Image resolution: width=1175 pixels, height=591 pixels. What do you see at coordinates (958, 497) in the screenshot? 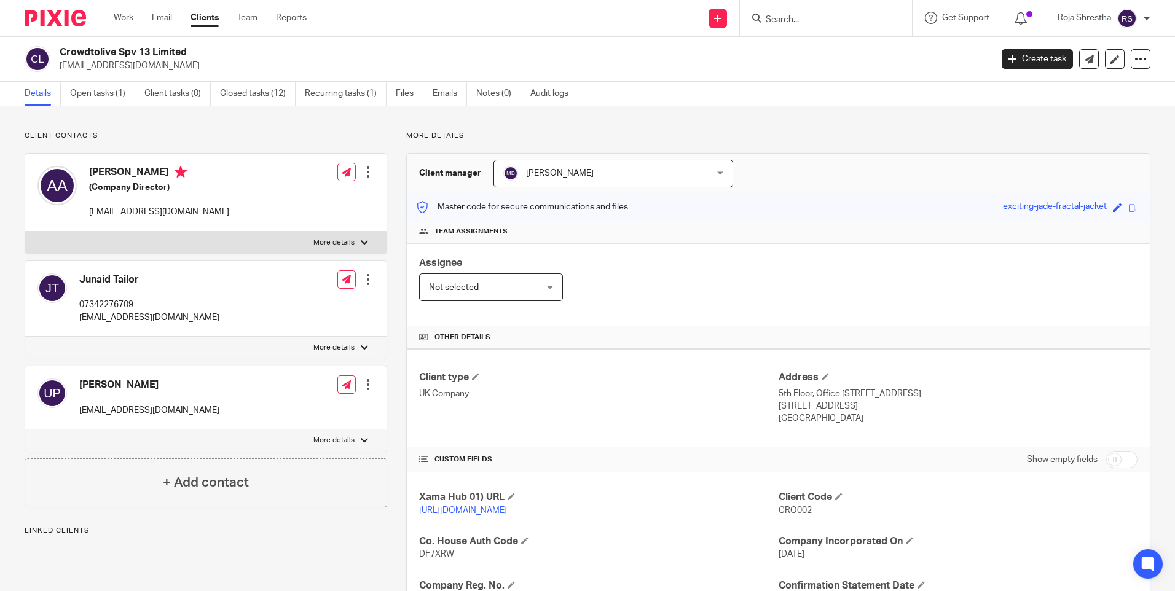
I see `h4: Client Code` at bounding box center [958, 497].